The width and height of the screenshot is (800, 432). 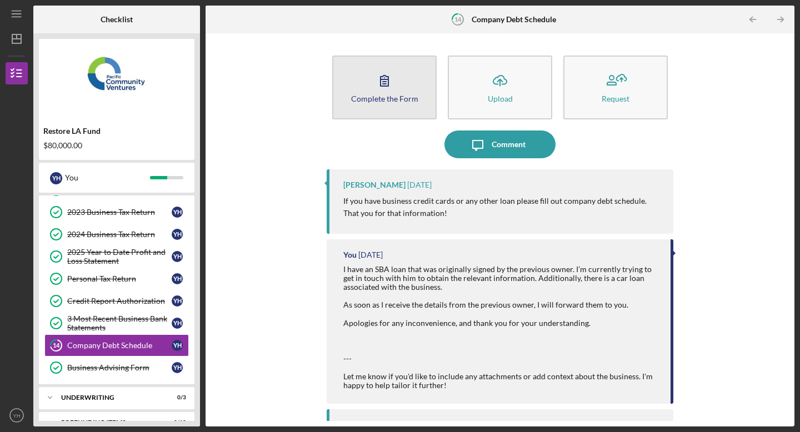 I want to click on a: Credit Report AuthorizationYH, so click(x=117, y=301).